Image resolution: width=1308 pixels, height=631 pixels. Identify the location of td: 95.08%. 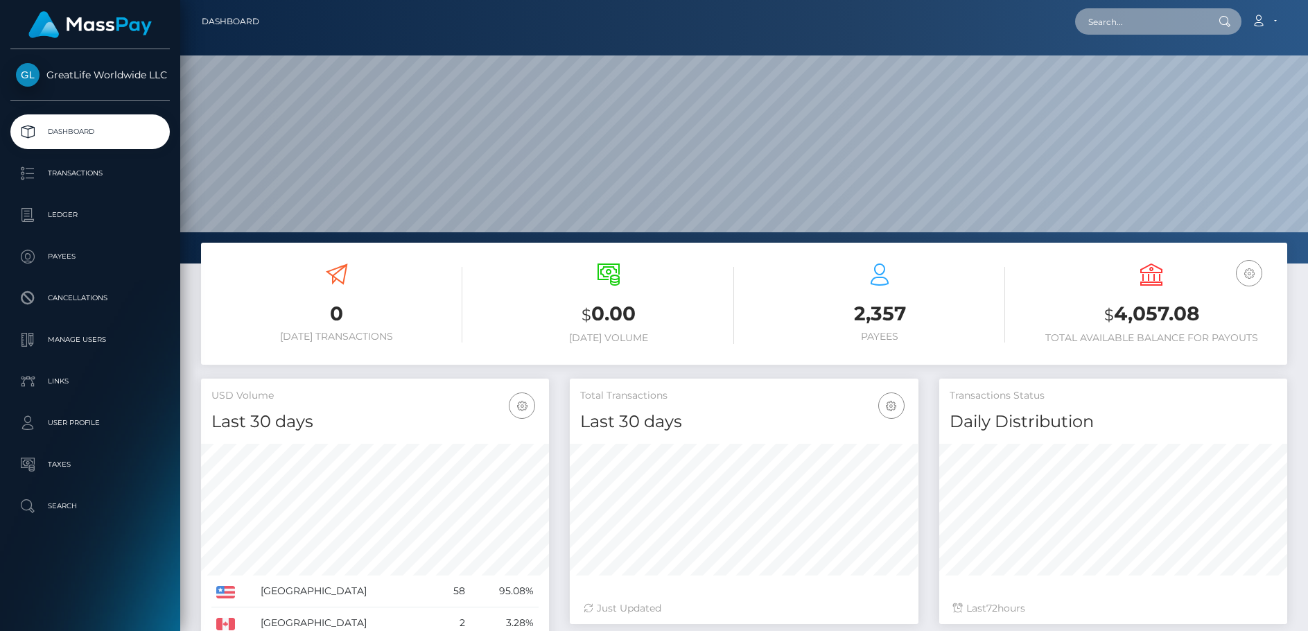
(505, 591).